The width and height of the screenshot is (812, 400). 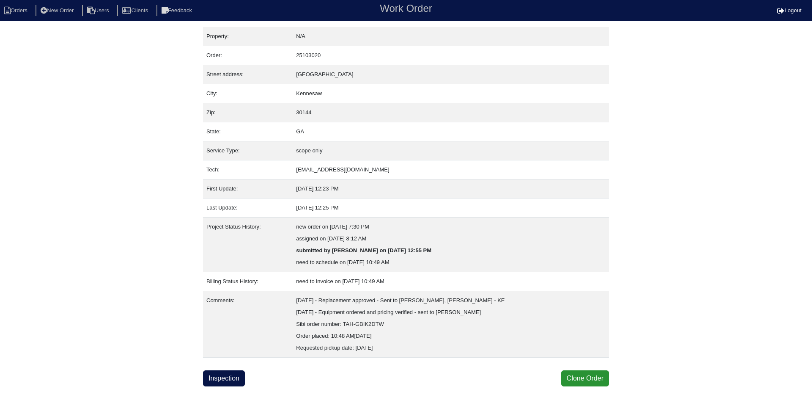 I want to click on td: scope only, so click(x=451, y=151).